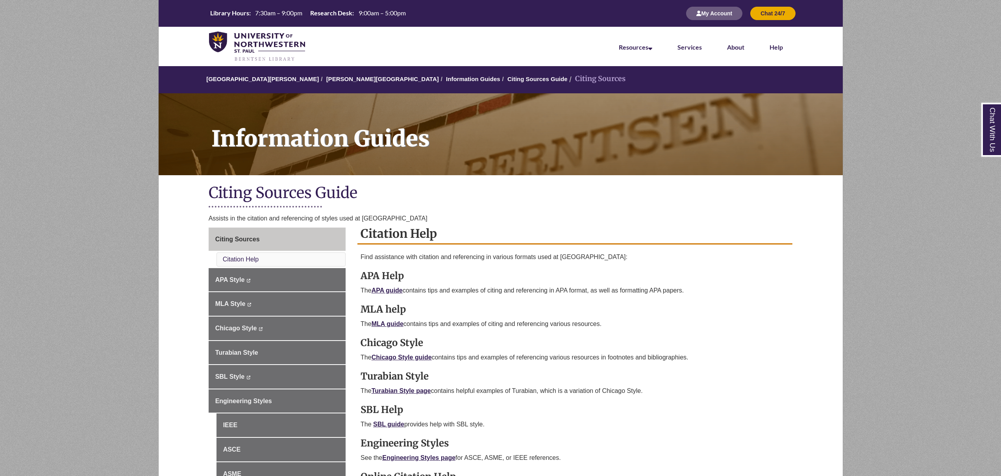 The height and width of the screenshot is (476, 1001). What do you see at coordinates (596, 79) in the screenshot?
I see `li: Citing Sources` at bounding box center [596, 79].